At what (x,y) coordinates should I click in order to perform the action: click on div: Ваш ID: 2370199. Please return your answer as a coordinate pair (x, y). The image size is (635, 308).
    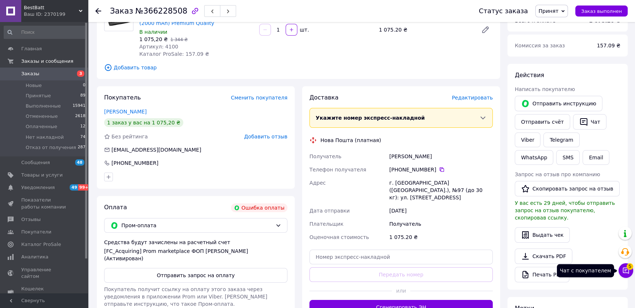
    Looking at the image, I should click on (56, 14).